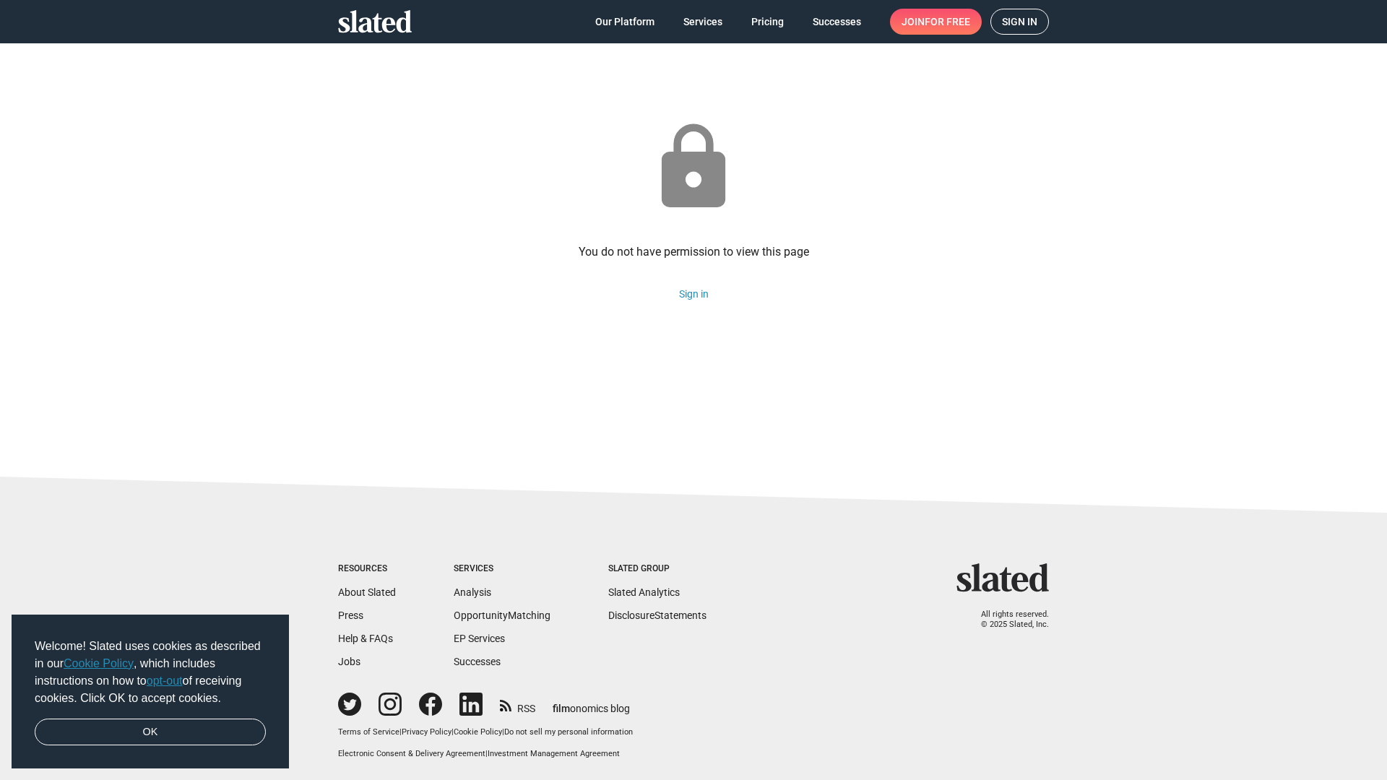 This screenshot has width=1387, height=780. Describe the element at coordinates (150, 692) in the screenshot. I see `div: cookieconsent` at that location.